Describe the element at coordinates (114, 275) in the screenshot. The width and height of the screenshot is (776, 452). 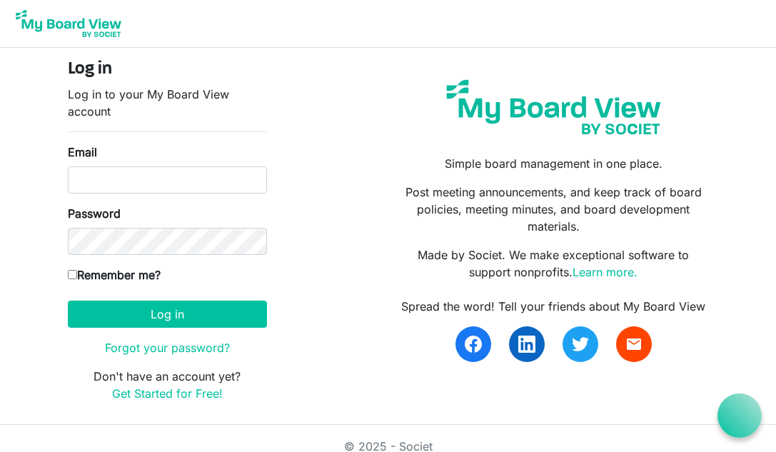
I see `label: Remember me?` at that location.